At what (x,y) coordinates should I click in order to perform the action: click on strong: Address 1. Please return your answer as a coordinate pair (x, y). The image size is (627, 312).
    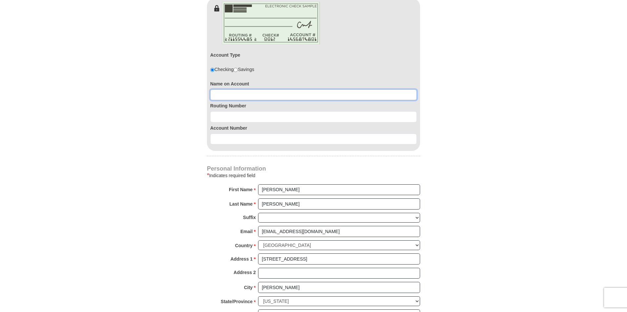
    Looking at the image, I should click on (242, 259).